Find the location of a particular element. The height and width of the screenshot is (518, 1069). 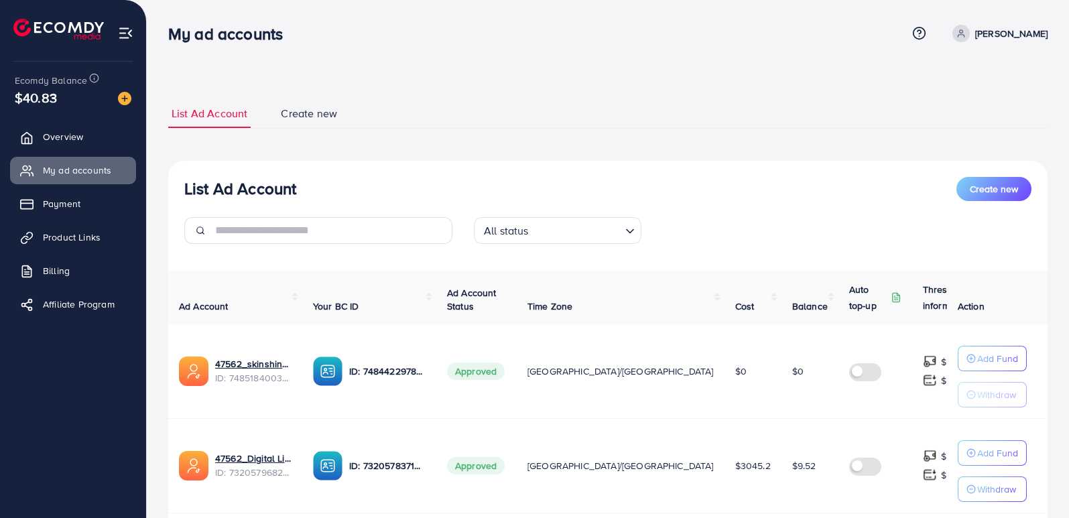

span: Overview is located at coordinates (63, 137).